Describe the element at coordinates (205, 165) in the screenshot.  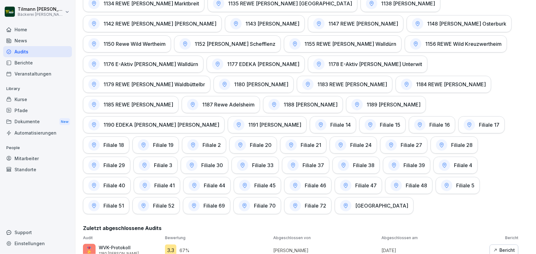
I see `a: Filiale 30` at that location.